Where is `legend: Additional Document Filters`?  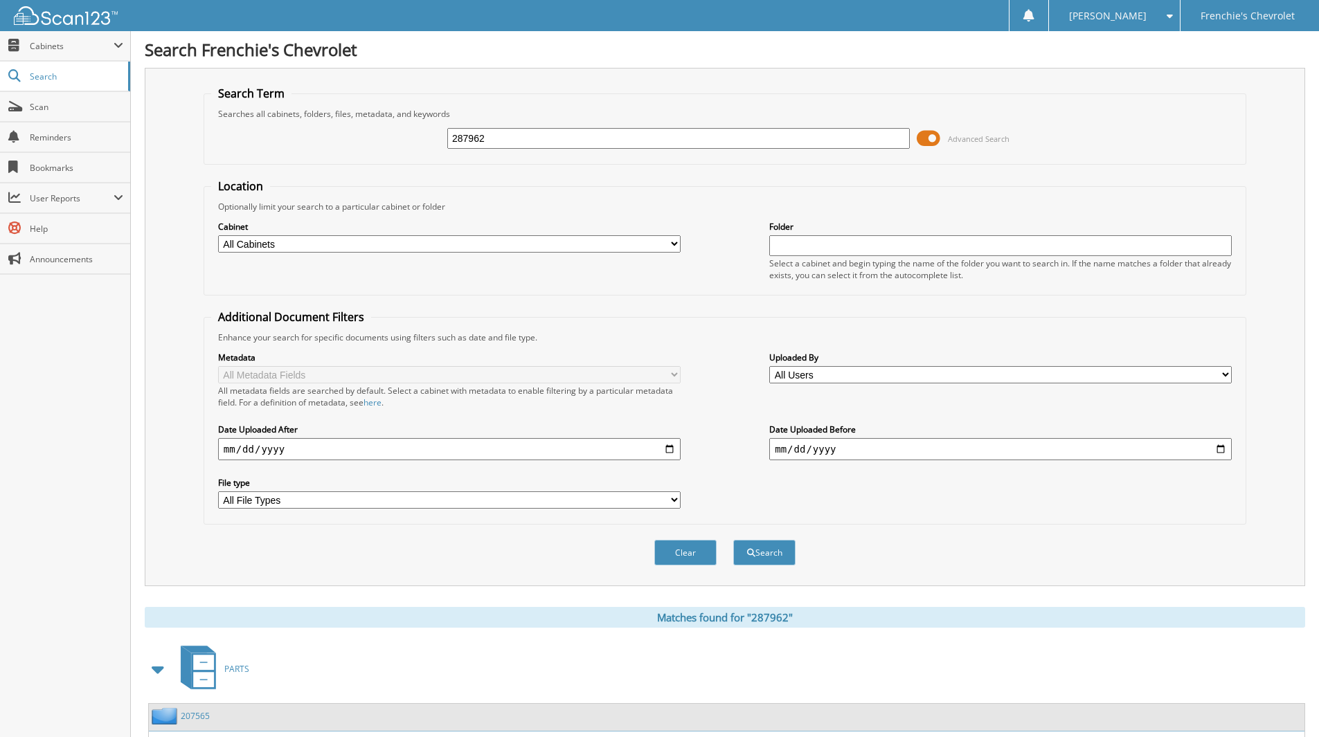 legend: Additional Document Filters is located at coordinates (291, 317).